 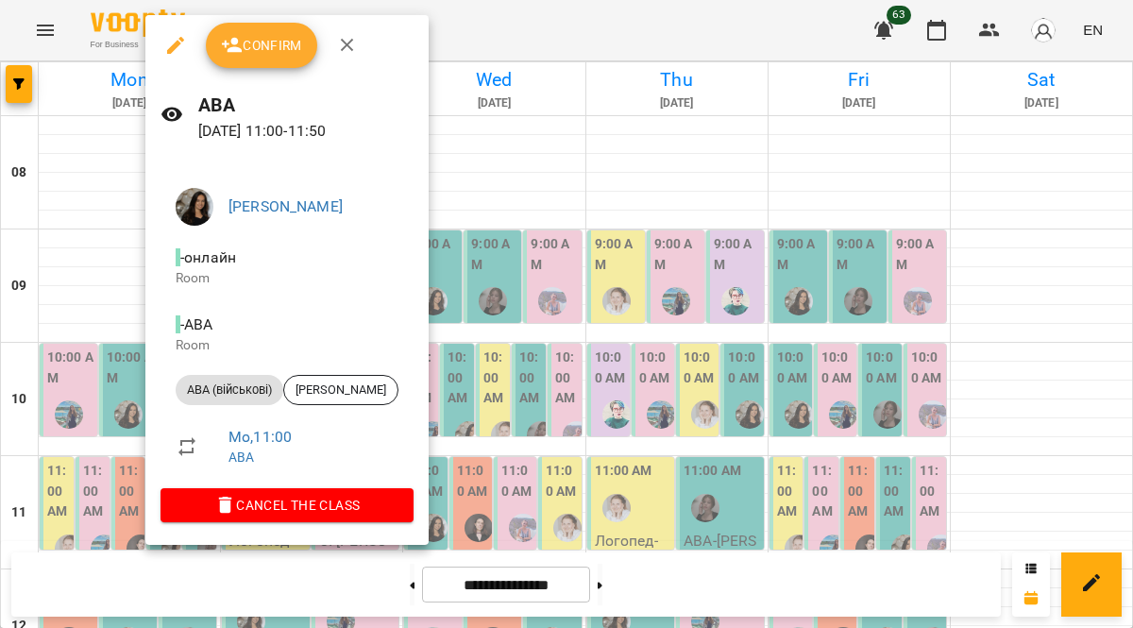 What do you see at coordinates (230, 390) in the screenshot?
I see `span: АВА (військові)` at bounding box center [230, 390].